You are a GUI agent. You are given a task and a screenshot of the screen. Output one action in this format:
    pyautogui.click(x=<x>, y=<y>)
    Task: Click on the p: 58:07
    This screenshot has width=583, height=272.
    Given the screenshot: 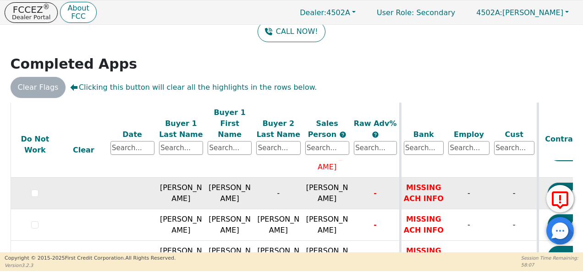 What is the action you would take?
    pyautogui.click(x=549, y=265)
    